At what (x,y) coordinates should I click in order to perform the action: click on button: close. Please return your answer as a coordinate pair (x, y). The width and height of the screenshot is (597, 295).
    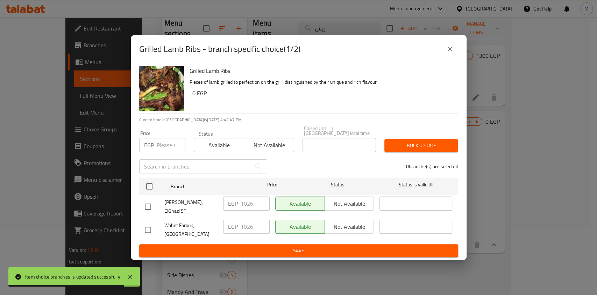
    Looking at the image, I should click on (450, 49).